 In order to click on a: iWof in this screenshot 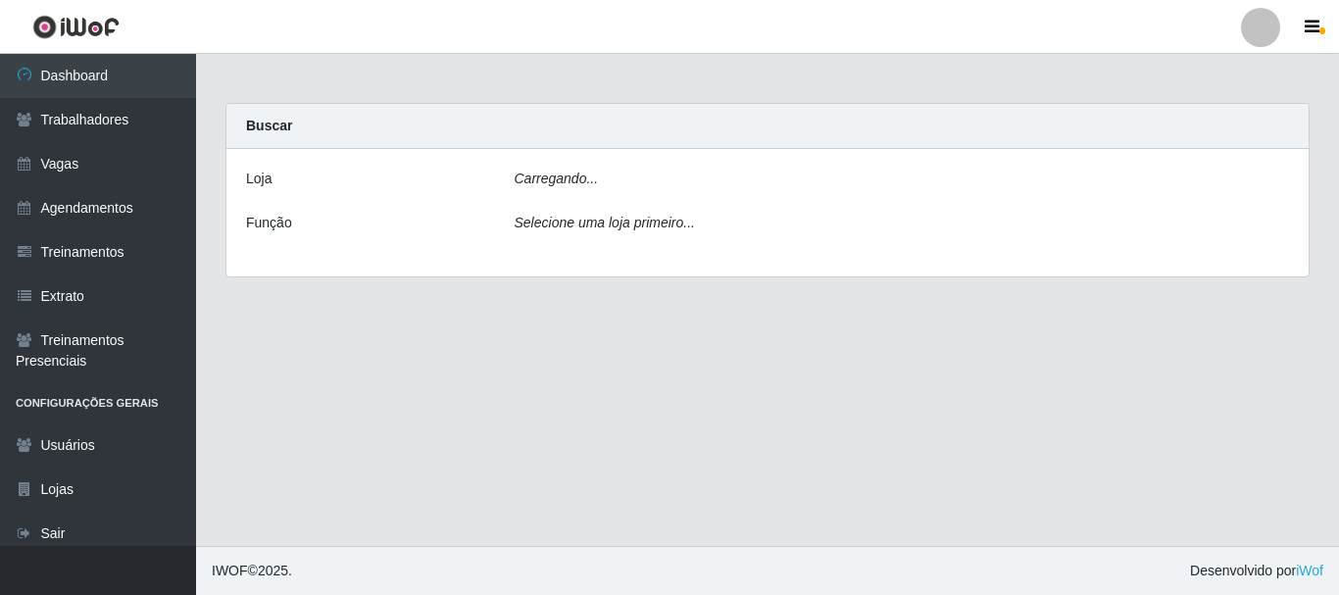, I will do `click(1310, 571)`.